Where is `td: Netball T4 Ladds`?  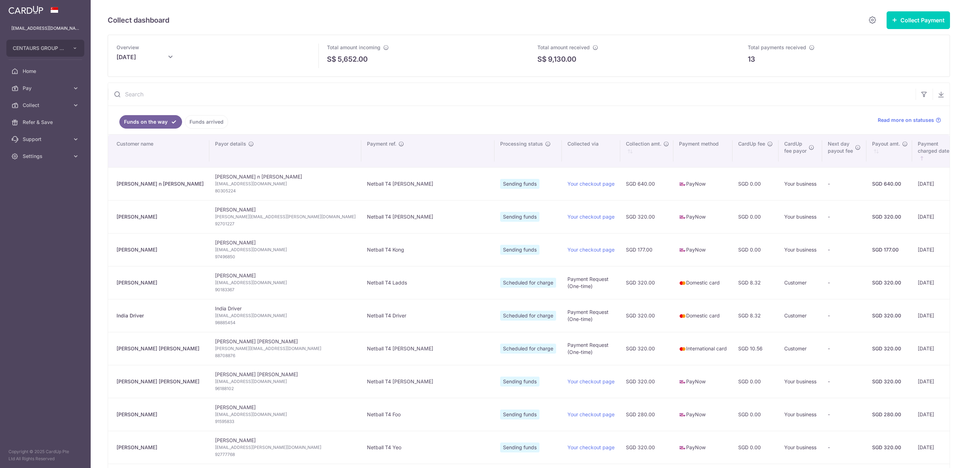
td: Netball T4 Ladds is located at coordinates (428, 282).